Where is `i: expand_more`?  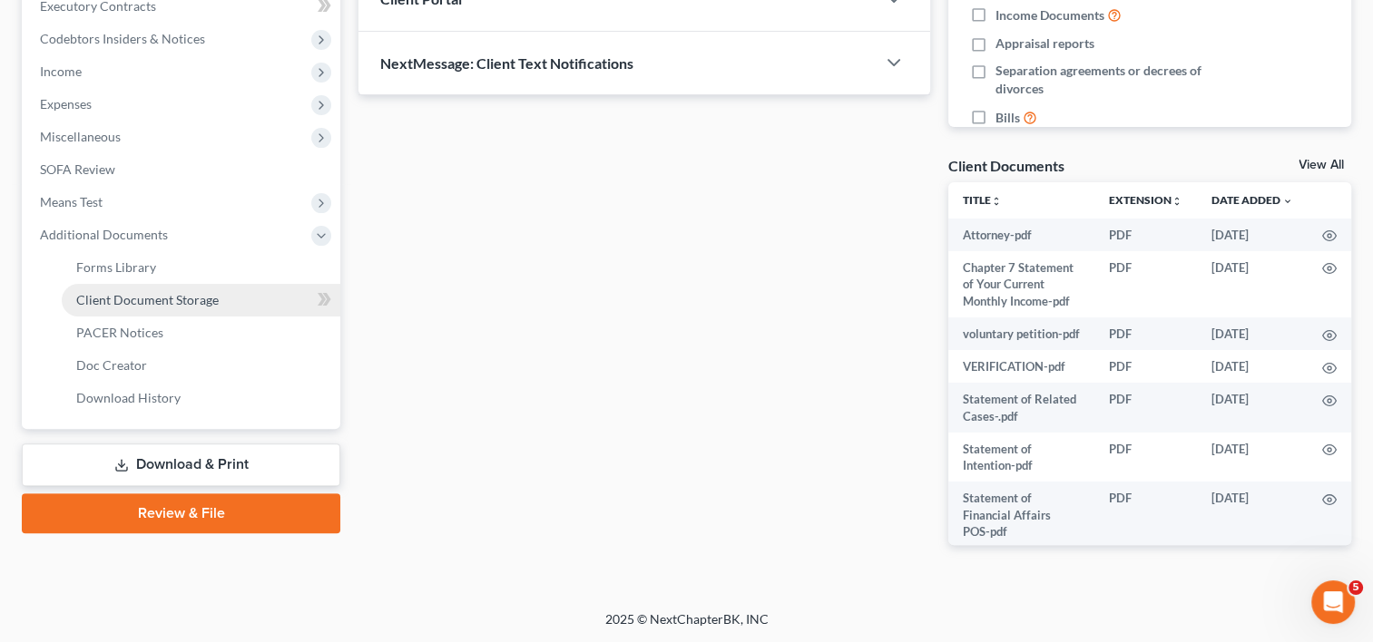
i: expand_more is located at coordinates (1287, 201).